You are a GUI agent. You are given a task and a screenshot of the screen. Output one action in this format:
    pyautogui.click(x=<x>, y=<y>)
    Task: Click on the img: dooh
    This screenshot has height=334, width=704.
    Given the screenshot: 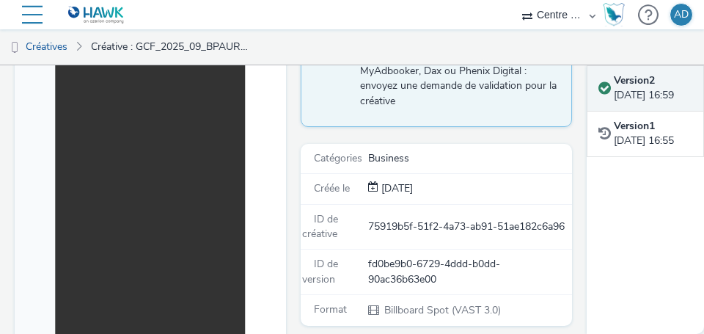 What is the action you would take?
    pyautogui.click(x=15, y=48)
    